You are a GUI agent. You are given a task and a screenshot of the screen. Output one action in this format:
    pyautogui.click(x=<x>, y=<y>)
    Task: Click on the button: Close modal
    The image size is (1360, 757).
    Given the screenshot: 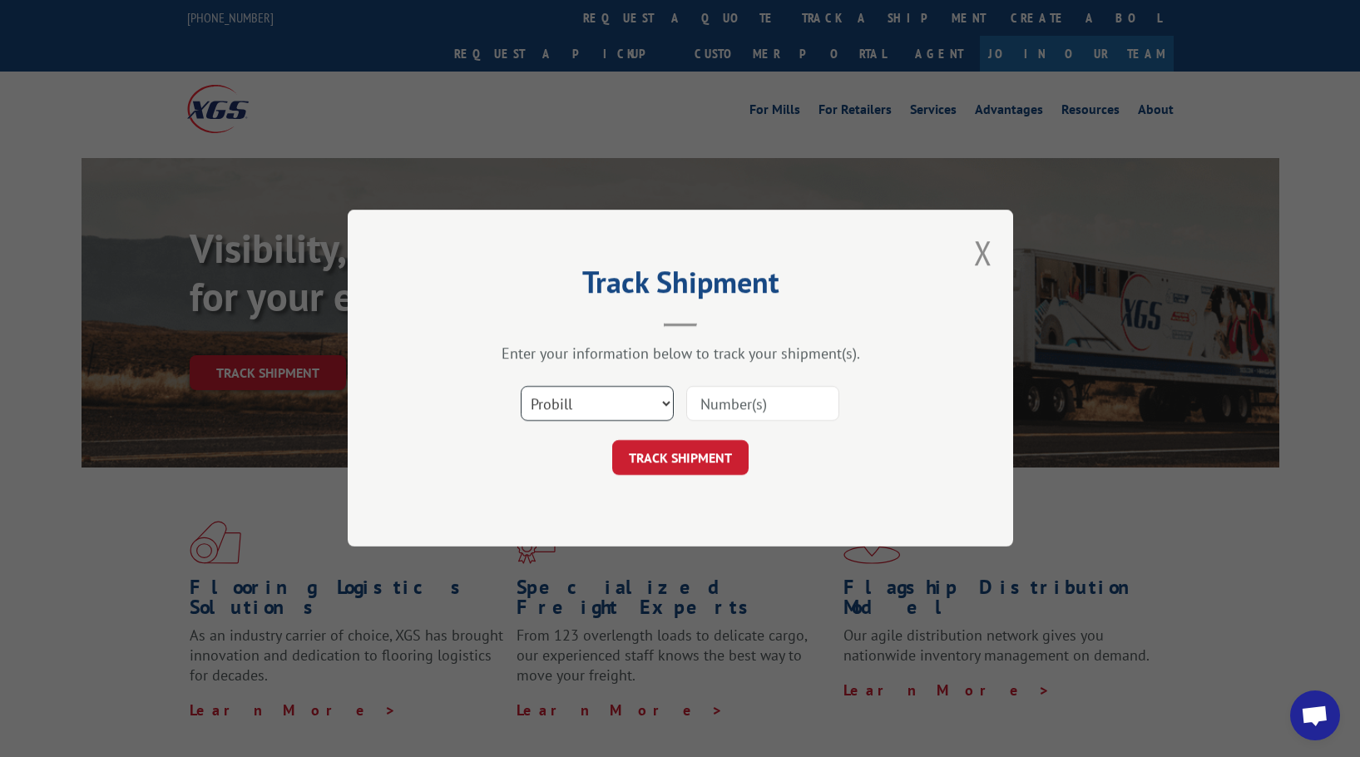 What is the action you would take?
    pyautogui.click(x=983, y=252)
    